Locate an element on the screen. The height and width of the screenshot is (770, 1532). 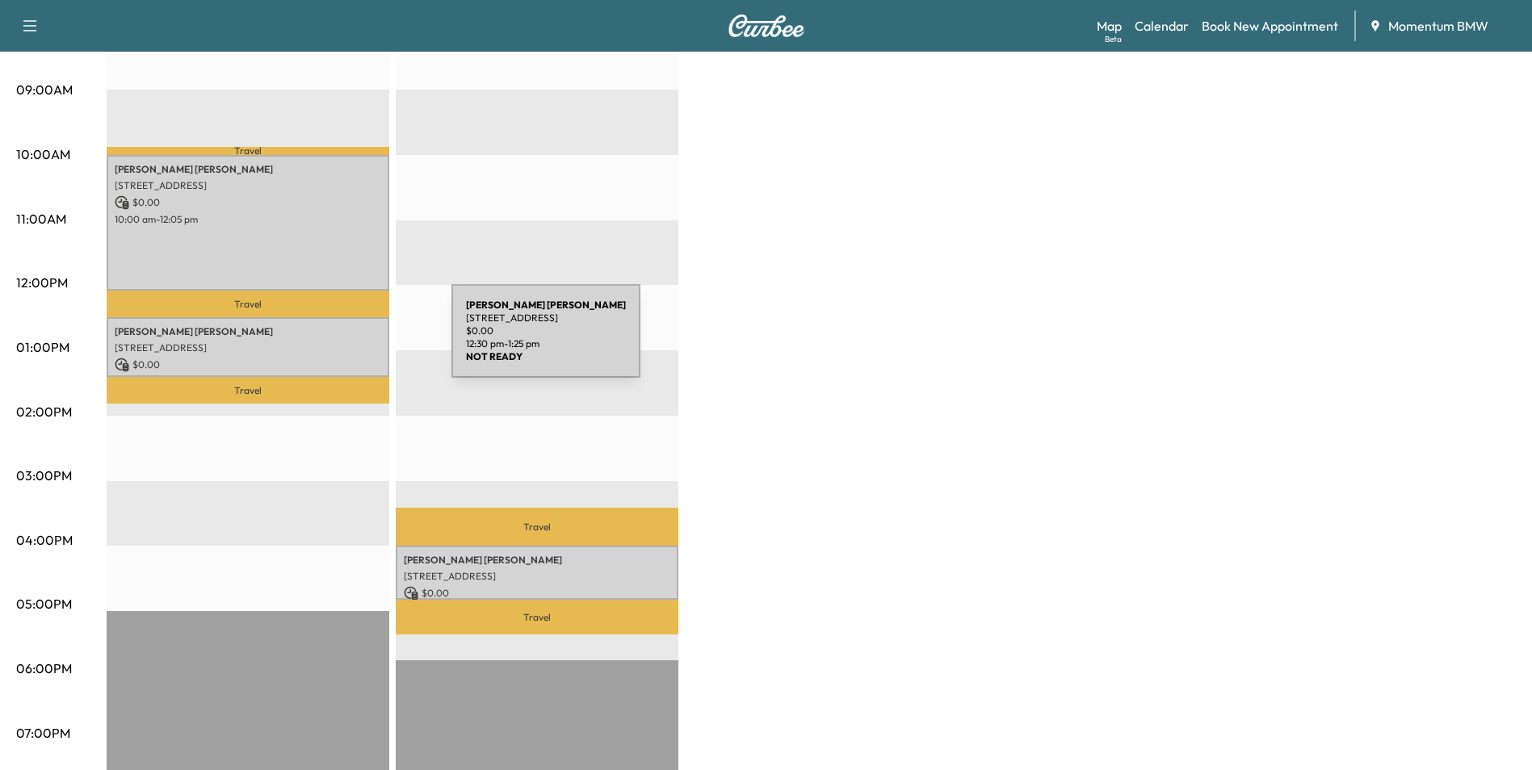
p: 10:00 am - 12:05 pm is located at coordinates (248, 220).